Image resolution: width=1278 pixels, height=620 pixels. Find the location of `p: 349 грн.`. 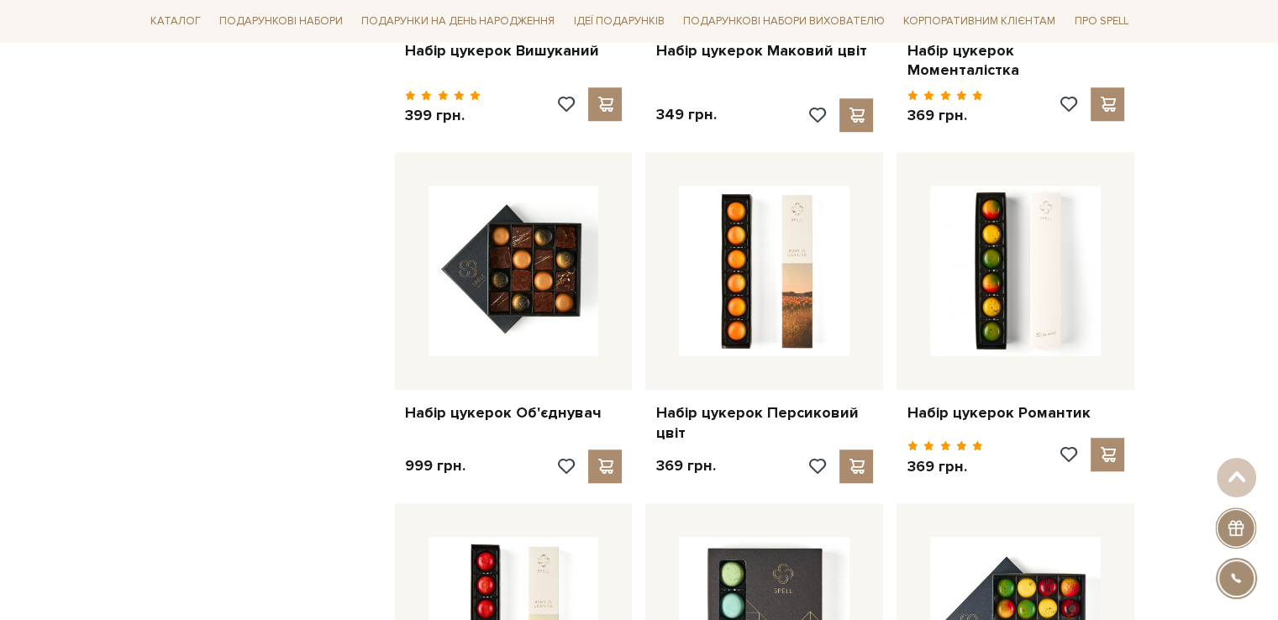

p: 349 грн. is located at coordinates (686, 114).